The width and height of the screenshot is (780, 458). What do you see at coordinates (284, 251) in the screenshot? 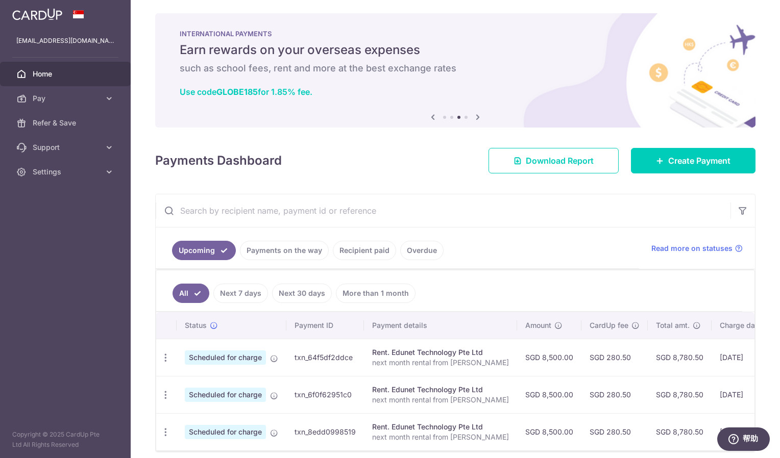
I see `a: Payments on the way` at bounding box center [284, 251].